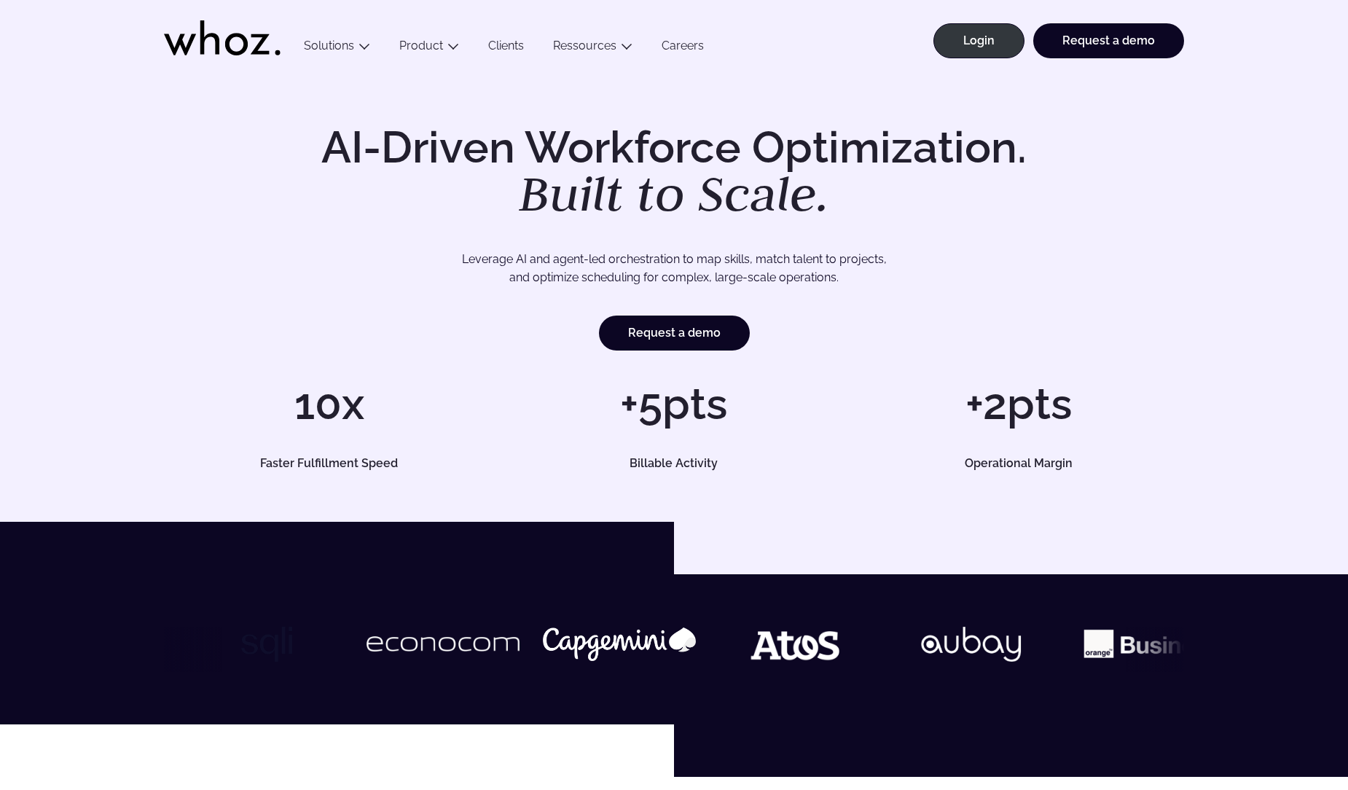 Image resolution: width=1348 pixels, height=790 pixels. I want to click on h5: Operational Margin, so click(1019, 463).